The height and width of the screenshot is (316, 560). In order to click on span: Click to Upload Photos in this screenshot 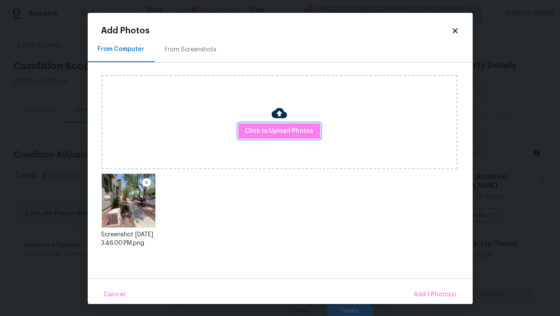, I will do `click(279, 131)`.